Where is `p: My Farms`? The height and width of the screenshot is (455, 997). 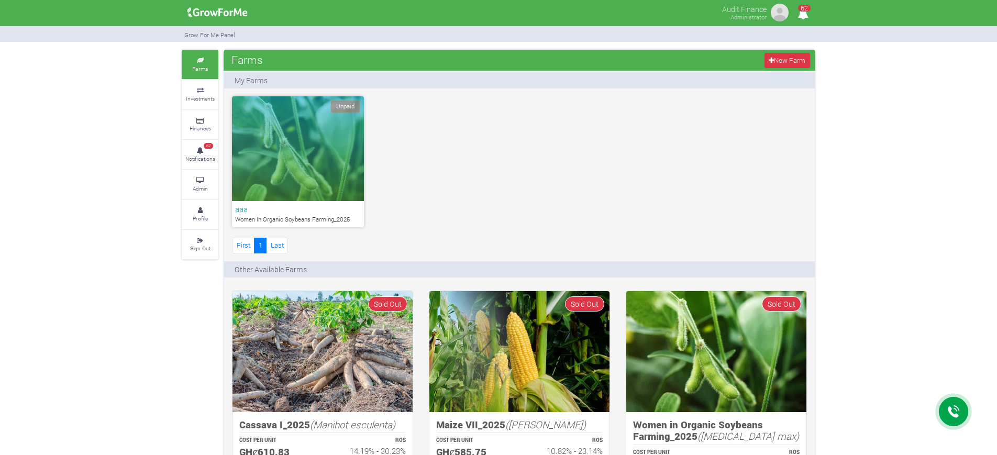 p: My Farms is located at coordinates (251, 80).